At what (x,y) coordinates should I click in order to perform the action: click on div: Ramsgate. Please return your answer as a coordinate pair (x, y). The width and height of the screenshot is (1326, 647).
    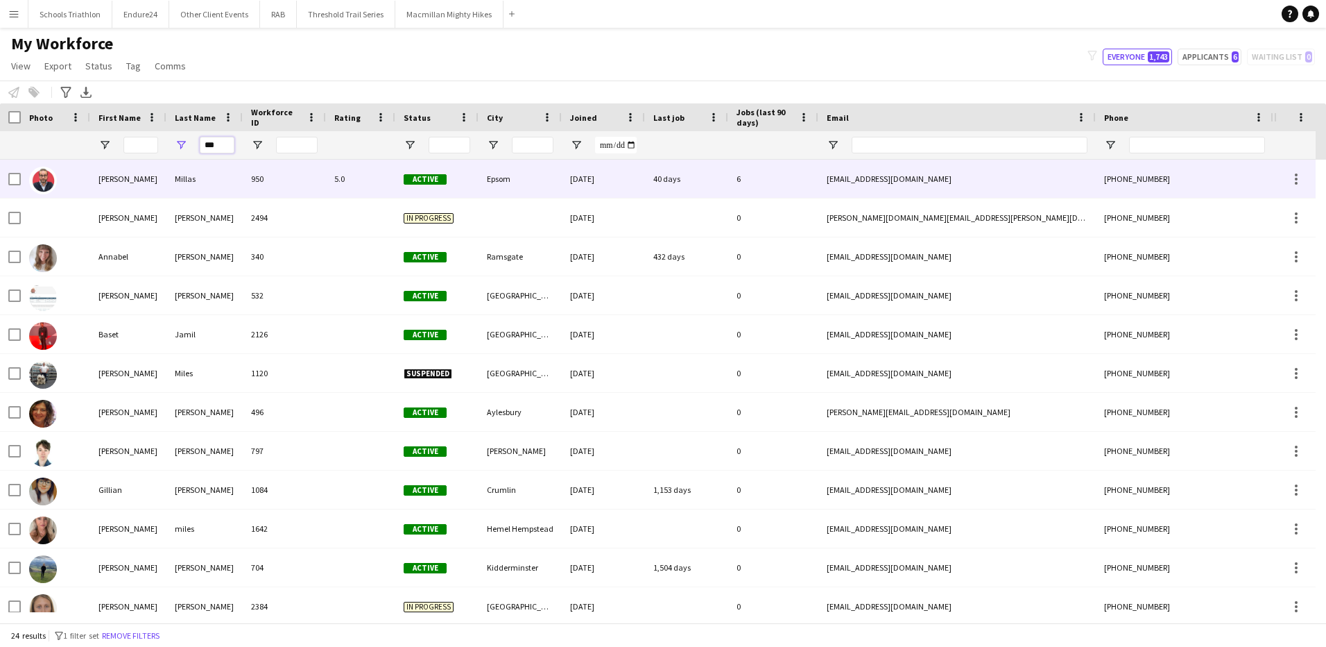
    Looking at the image, I should click on (520, 256).